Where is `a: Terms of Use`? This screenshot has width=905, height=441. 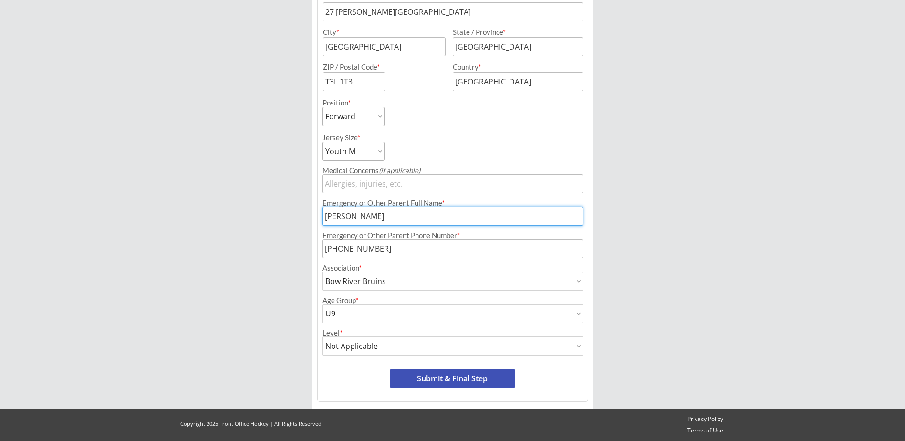 a: Terms of Use is located at coordinates (705, 430).